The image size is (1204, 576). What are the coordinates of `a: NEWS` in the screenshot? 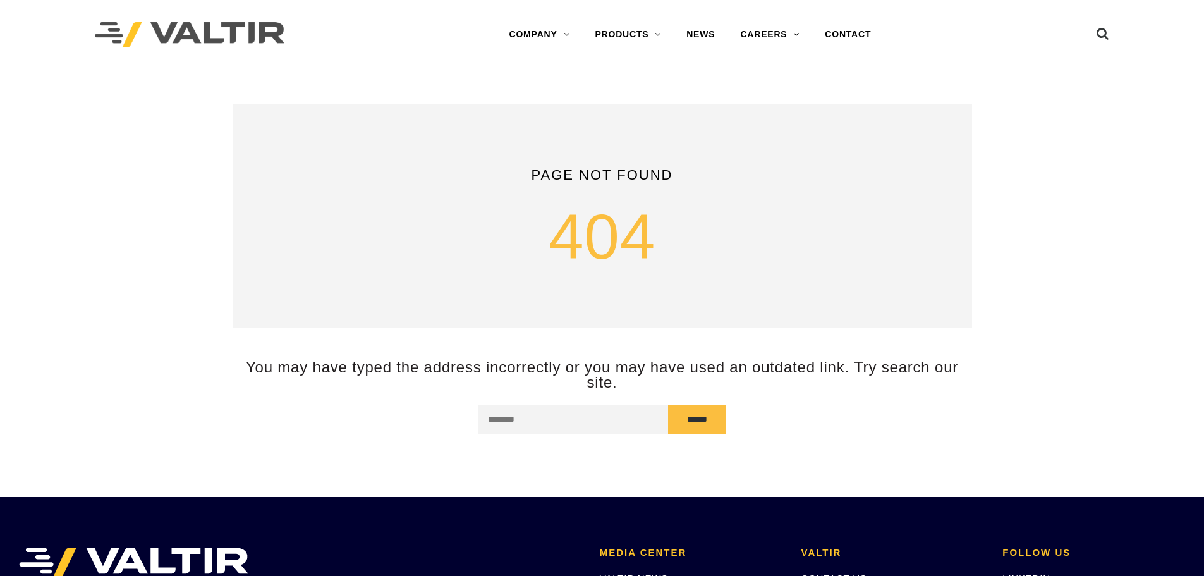 It's located at (700, 35).